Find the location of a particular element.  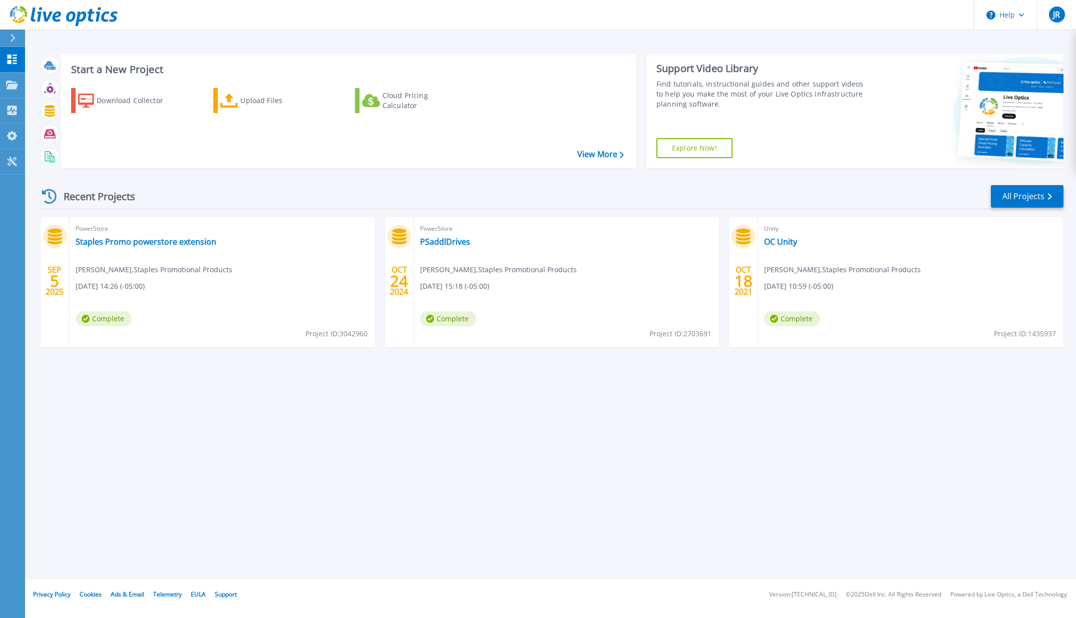

a: Staples Promo powerstore extension is located at coordinates (146, 242).